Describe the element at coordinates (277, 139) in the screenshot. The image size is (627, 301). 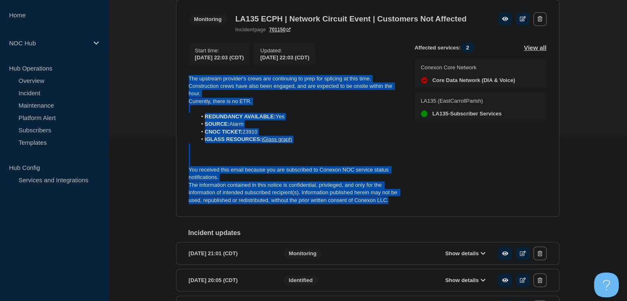
I see `a: iGlass graph` at that location.